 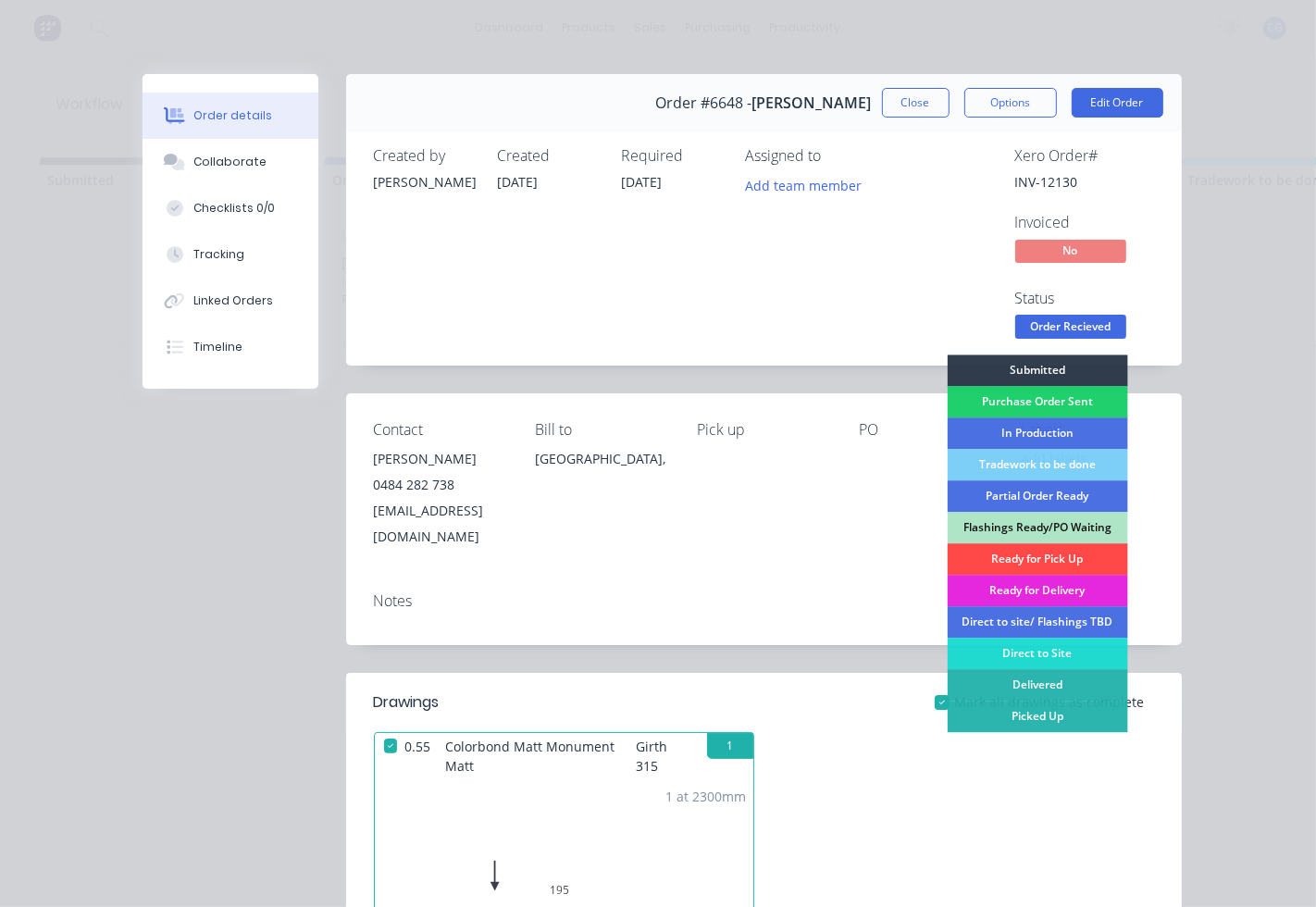 I want to click on button: Tracking, so click(x=231, y=254).